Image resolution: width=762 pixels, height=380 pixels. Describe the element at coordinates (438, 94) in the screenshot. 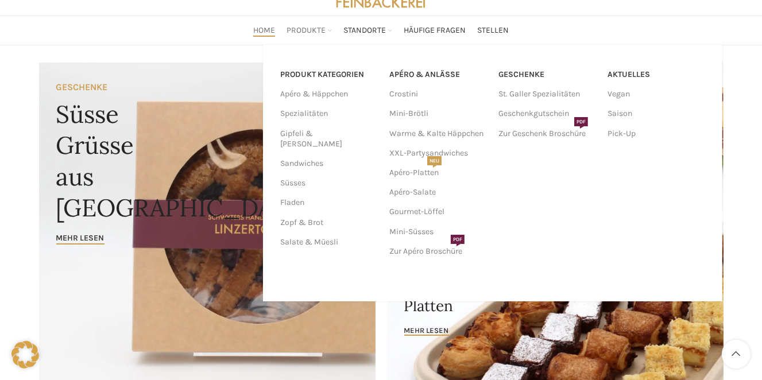

I see `a: Crostini` at that location.